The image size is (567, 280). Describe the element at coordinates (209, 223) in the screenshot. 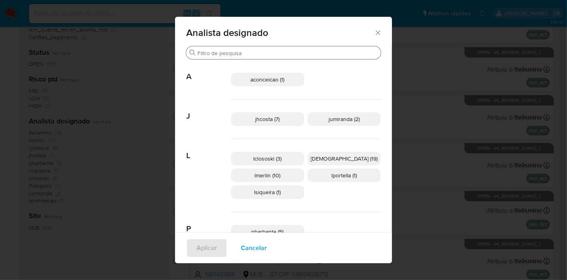

I see `span: P` at that location.